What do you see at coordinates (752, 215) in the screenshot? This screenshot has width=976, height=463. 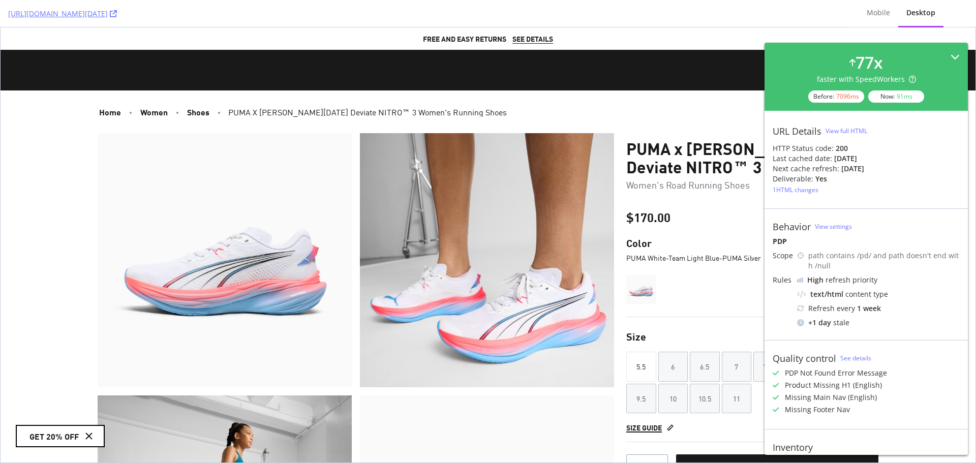 I see `p: Color` at bounding box center [752, 215].